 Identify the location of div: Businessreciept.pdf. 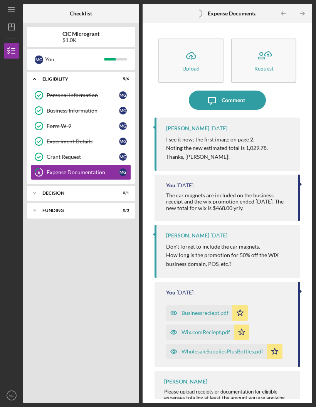
(205, 313).